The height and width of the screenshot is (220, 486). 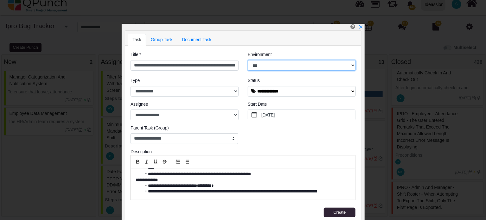 What do you see at coordinates (243, 152) in the screenshot?
I see `div: Description` at bounding box center [243, 152].